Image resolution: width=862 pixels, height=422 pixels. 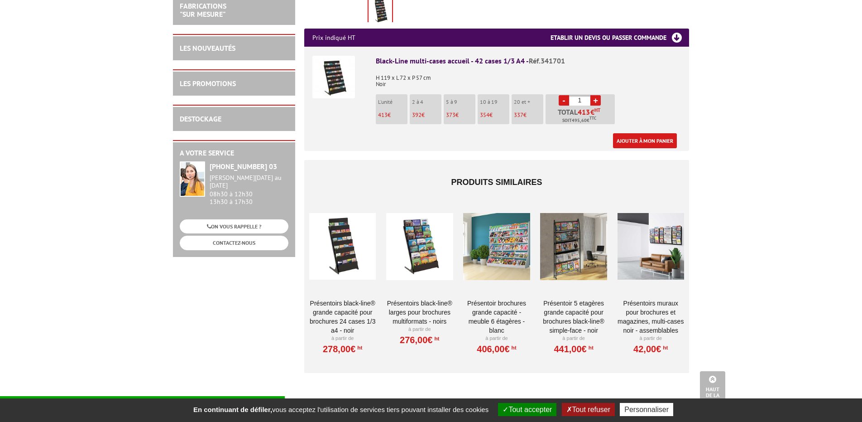 I want to click on span: Réf.341701, so click(x=547, y=61).